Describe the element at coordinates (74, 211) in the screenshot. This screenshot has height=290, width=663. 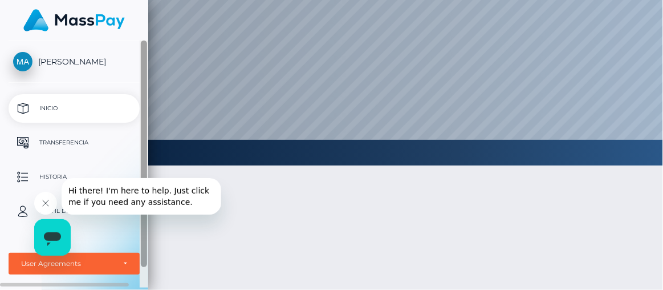
I see `p: Perfil del usuario` at that location.